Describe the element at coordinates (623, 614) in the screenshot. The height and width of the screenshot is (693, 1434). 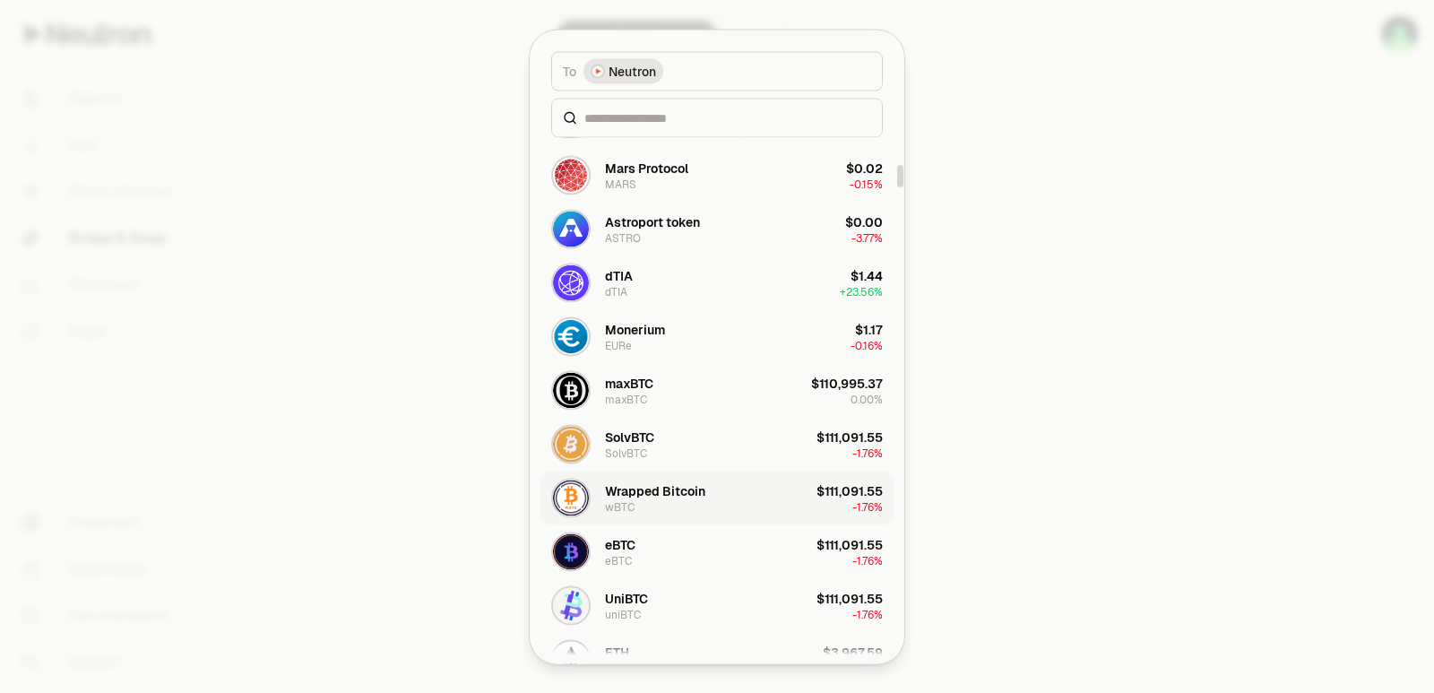
I see `div: uniBTC` at that location.